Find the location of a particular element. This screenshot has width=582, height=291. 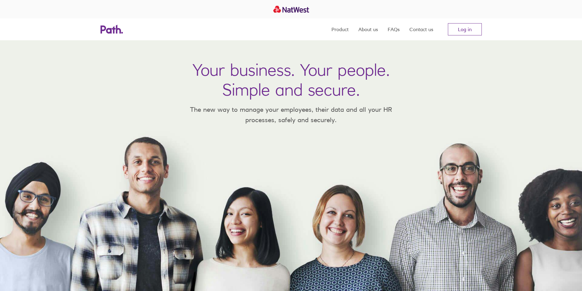

a: FAQs is located at coordinates (393, 29).